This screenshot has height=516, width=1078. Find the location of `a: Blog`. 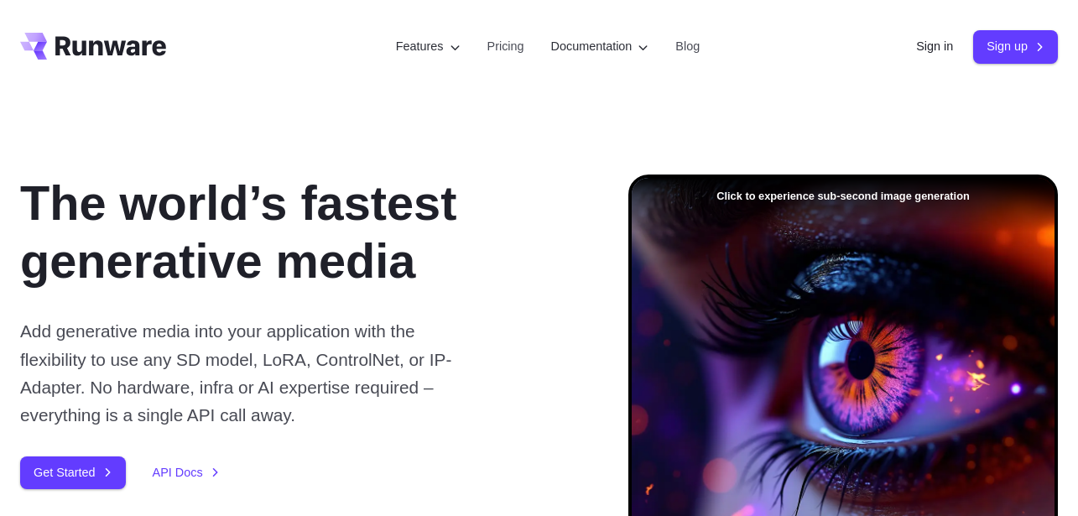

a: Blog is located at coordinates (687, 46).